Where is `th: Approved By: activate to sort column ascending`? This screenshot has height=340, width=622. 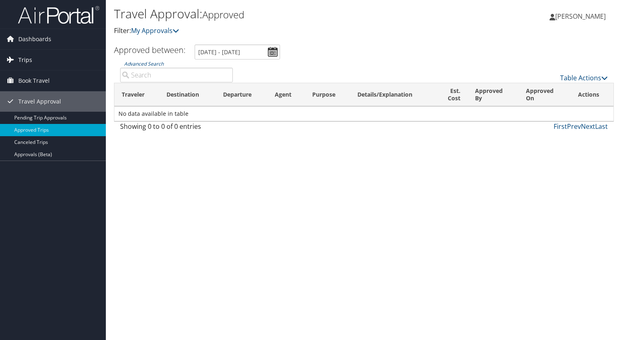 th: Approved By: activate to sort column ascending is located at coordinates (493, 94).